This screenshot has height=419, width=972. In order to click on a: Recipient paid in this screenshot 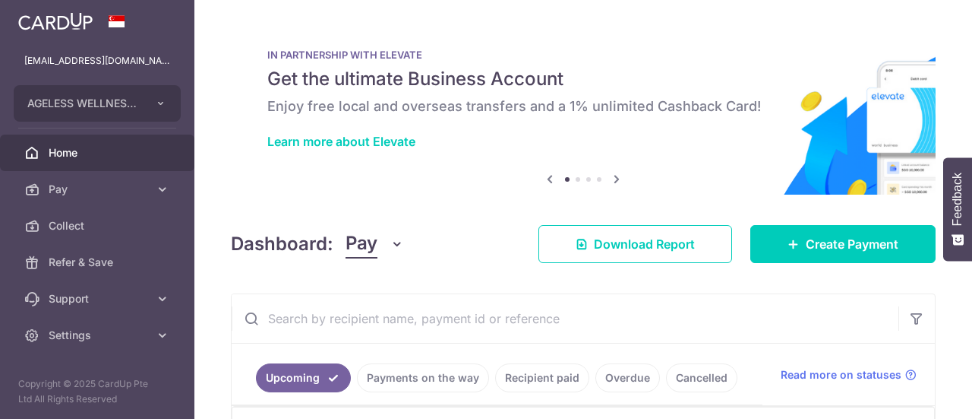, I will do `click(542, 378)`.